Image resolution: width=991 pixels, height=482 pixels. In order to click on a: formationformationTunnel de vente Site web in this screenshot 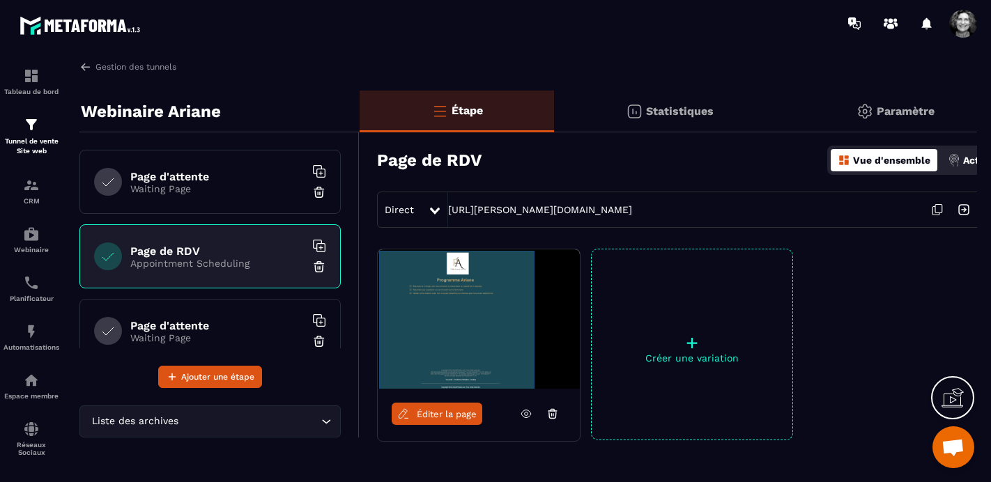, I will do `click(31, 136)`.